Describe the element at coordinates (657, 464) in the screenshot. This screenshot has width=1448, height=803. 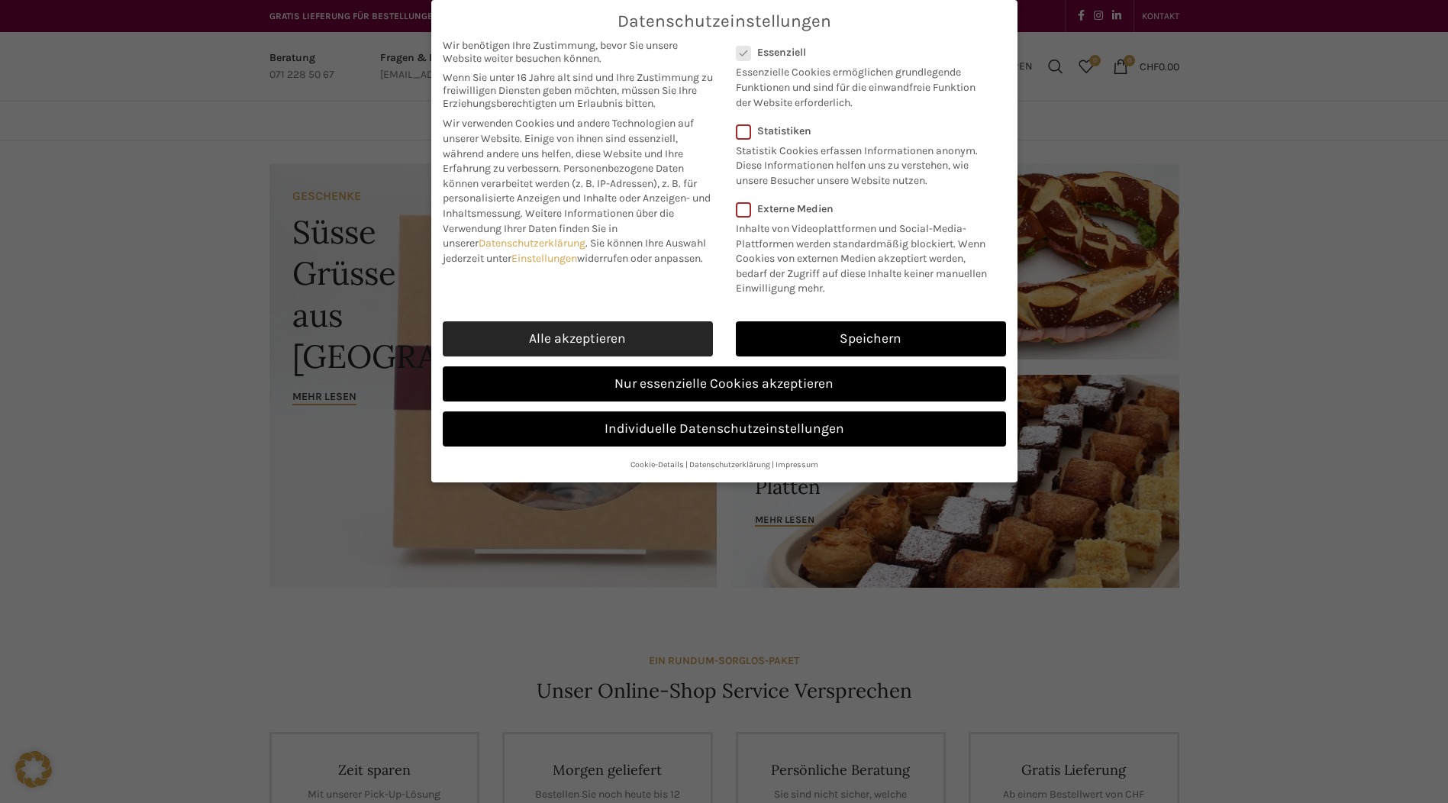
I see `a: Cookie-Details` at that location.